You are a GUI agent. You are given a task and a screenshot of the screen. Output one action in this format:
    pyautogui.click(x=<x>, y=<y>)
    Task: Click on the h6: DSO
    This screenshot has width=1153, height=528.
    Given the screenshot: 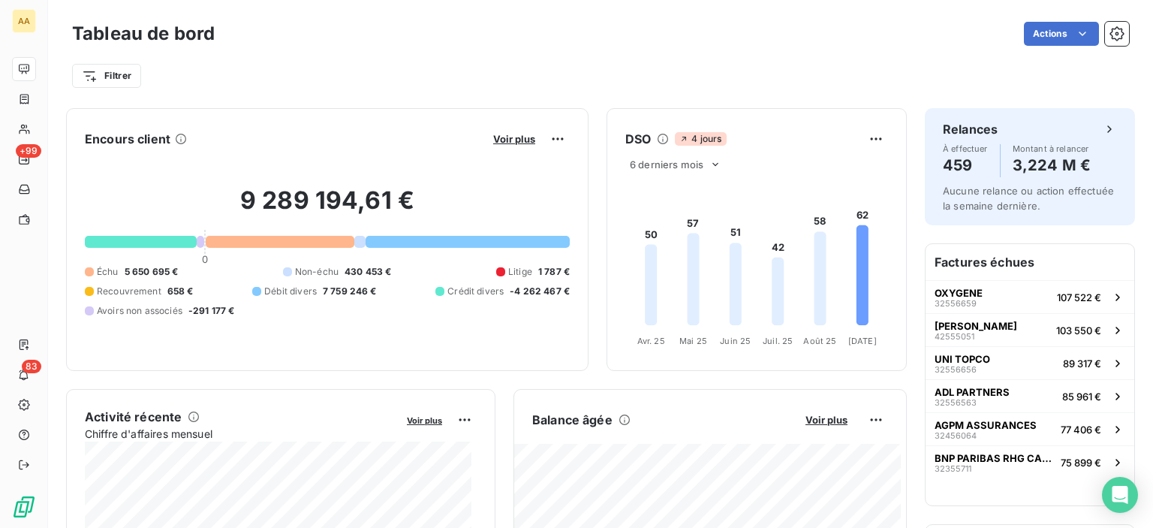 What is the action you would take?
    pyautogui.click(x=638, y=139)
    